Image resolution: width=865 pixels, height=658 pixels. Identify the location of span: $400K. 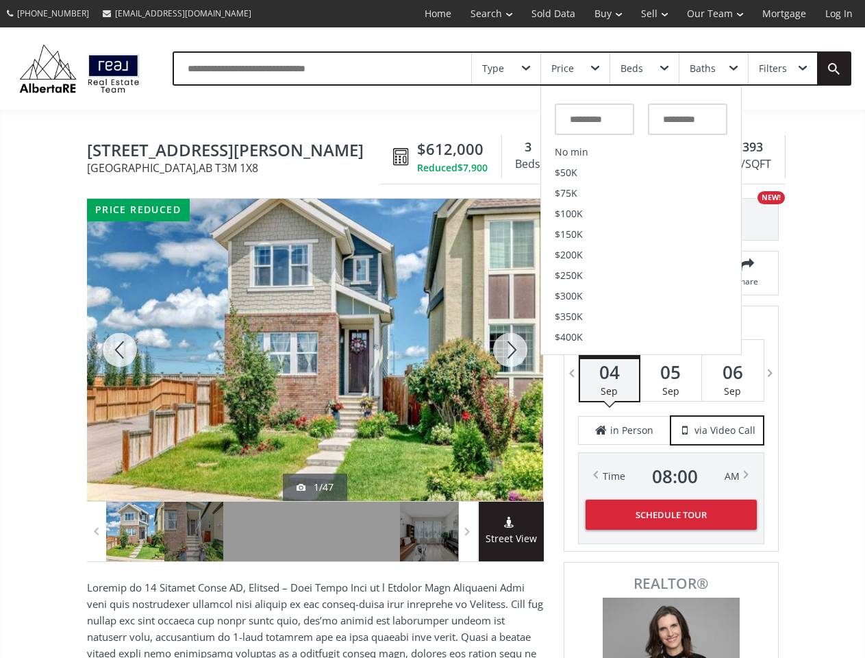
(569, 337).